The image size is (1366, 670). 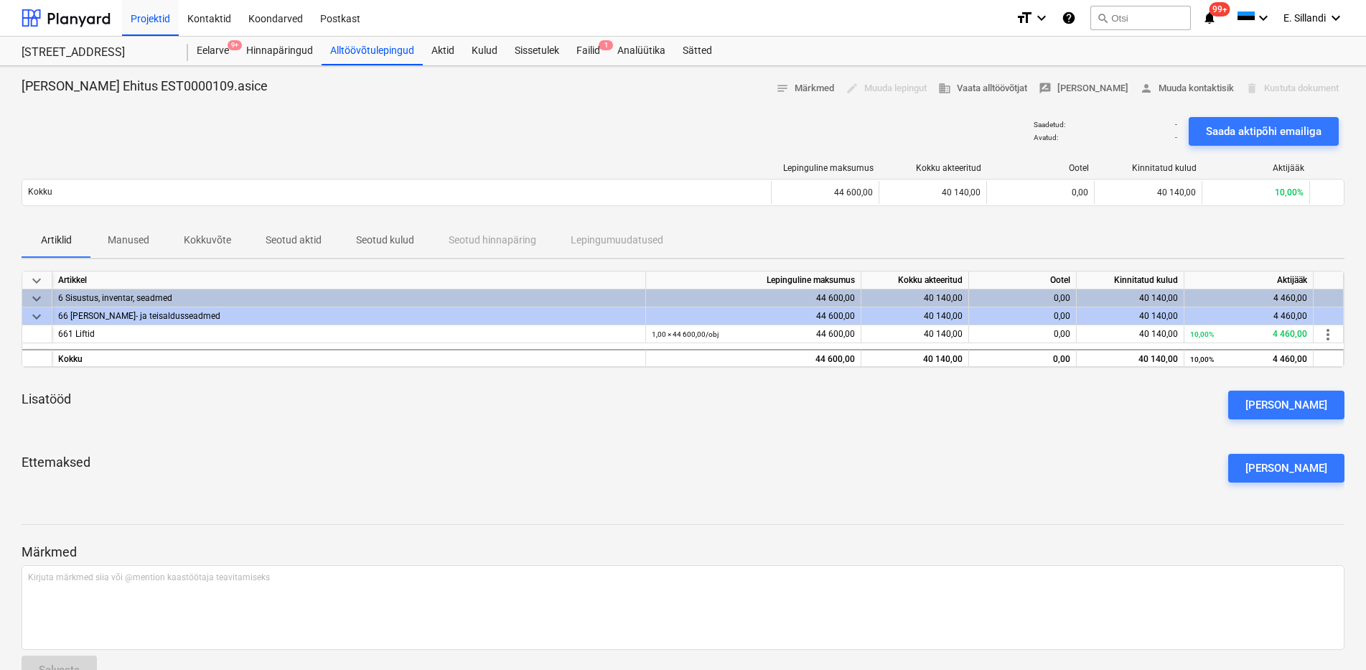 What do you see at coordinates (697, 51) in the screenshot?
I see `div: Sätted` at bounding box center [697, 51].